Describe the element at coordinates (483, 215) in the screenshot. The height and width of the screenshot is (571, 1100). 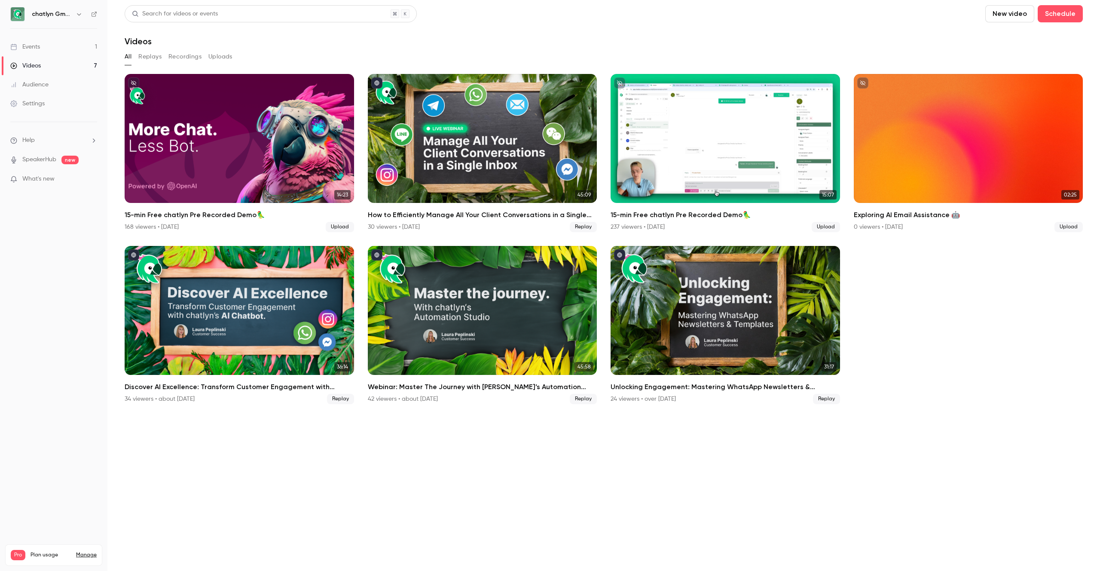
I see `h2: How to Efficiently Manage All Your Client Conversations in a Single Inbox` at that location.